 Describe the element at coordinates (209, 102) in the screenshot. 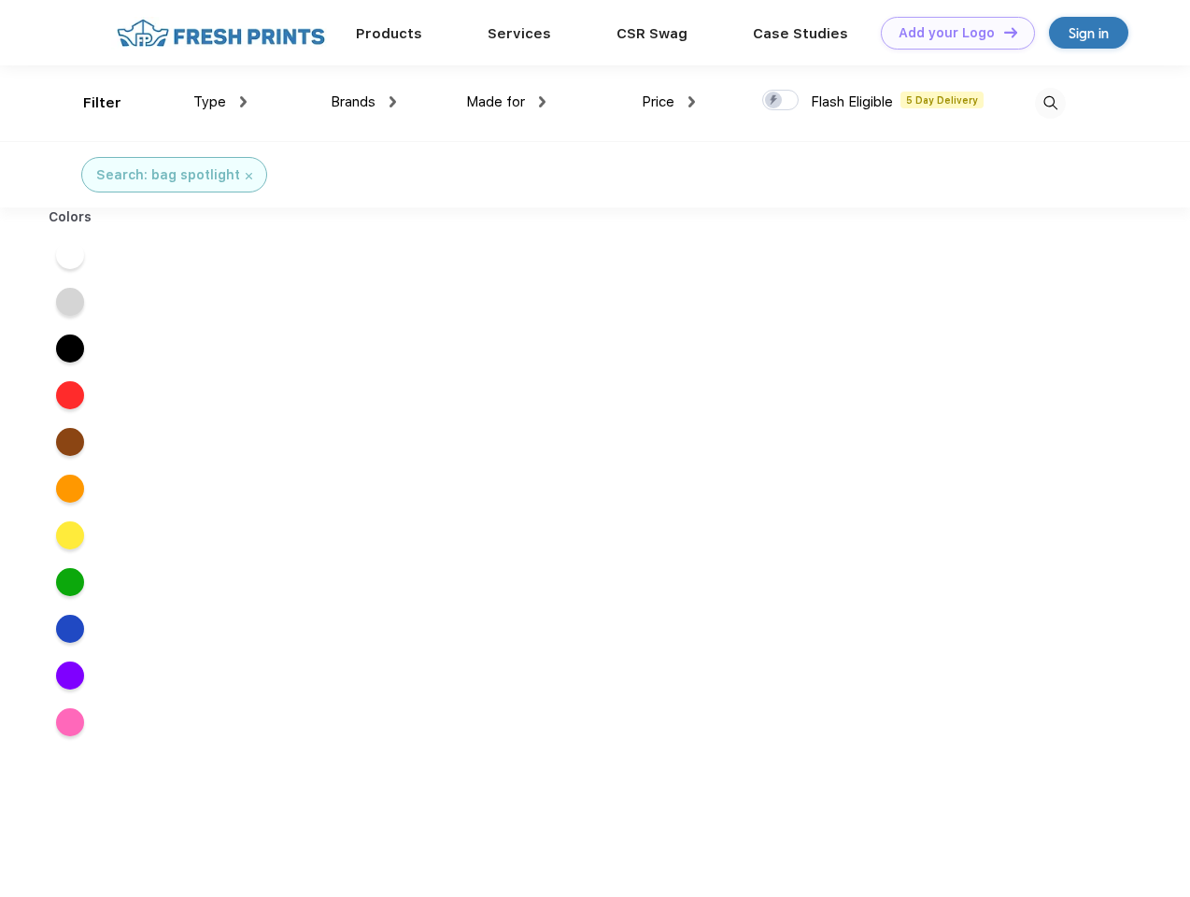

I see `span: Type` at that location.